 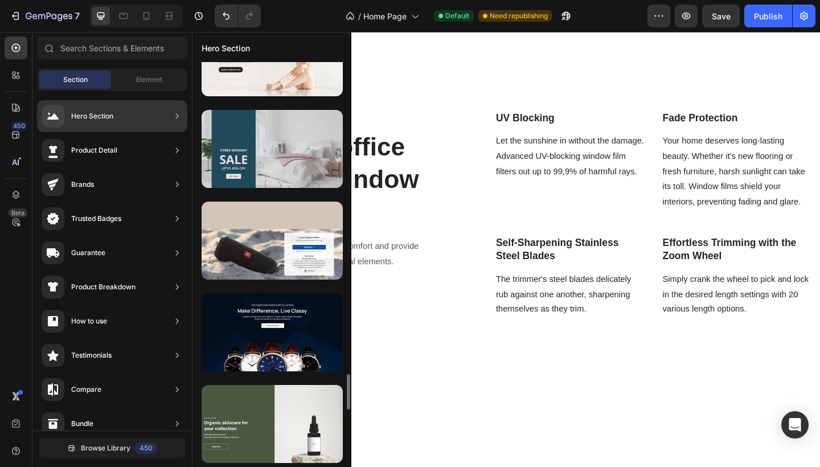 I want to click on button: <p>Find local installer</p>, so click(x=85, y=292).